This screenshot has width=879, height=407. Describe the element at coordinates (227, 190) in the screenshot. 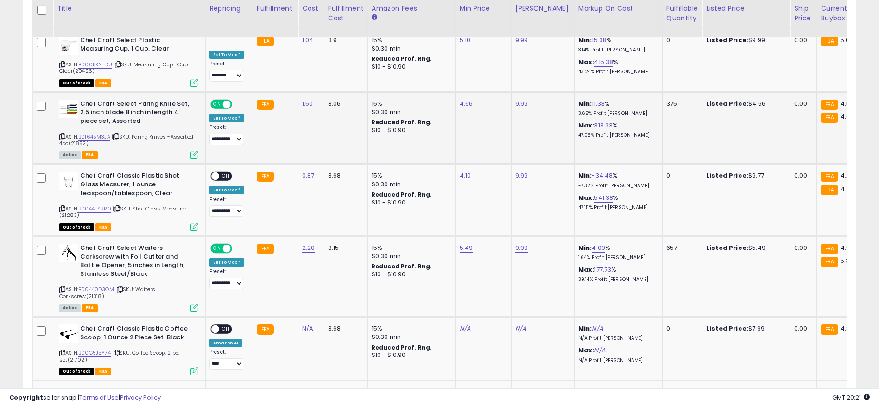

I see `div: Set To Max *` at that location.